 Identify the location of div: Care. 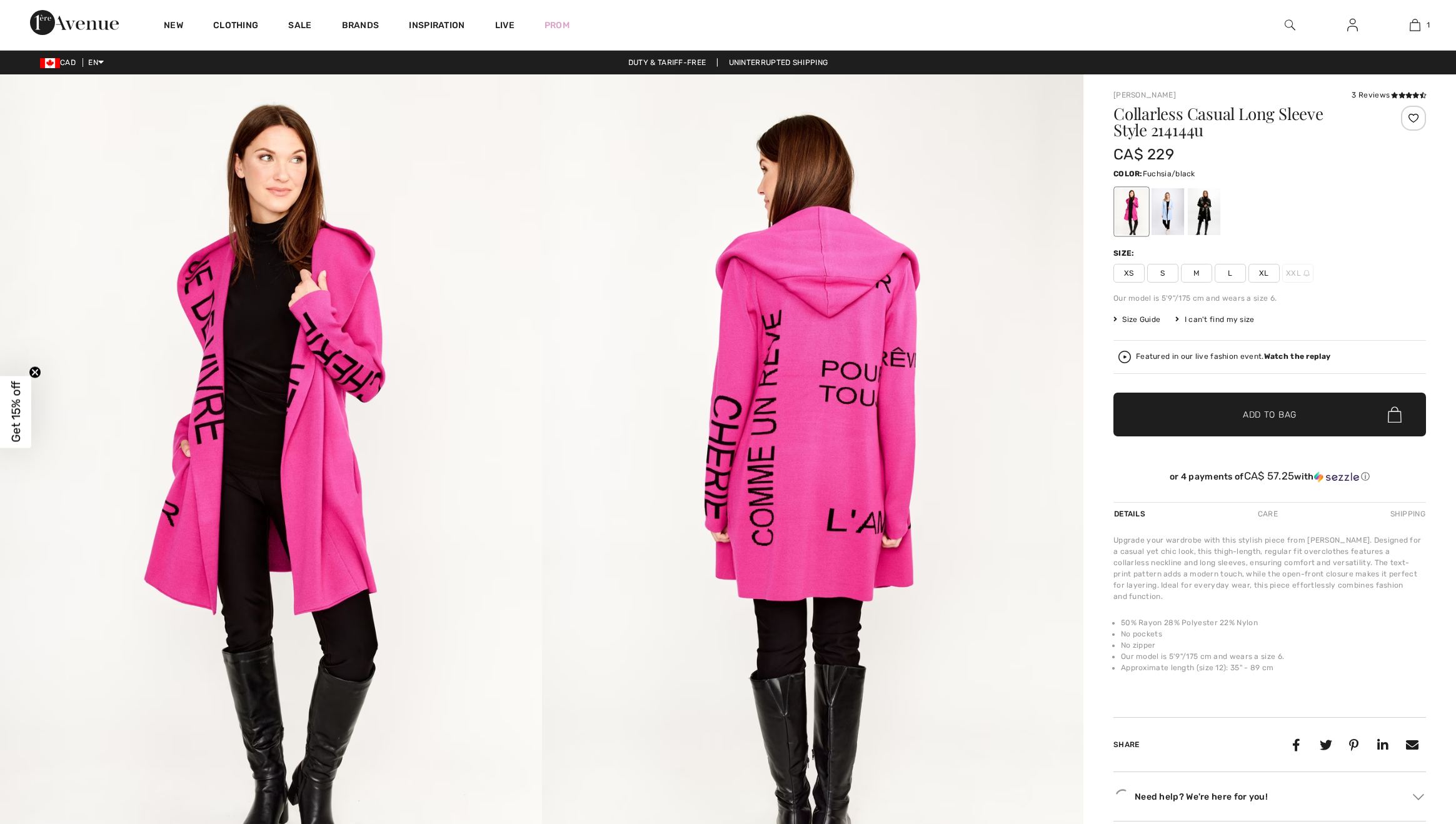
(1268, 514).